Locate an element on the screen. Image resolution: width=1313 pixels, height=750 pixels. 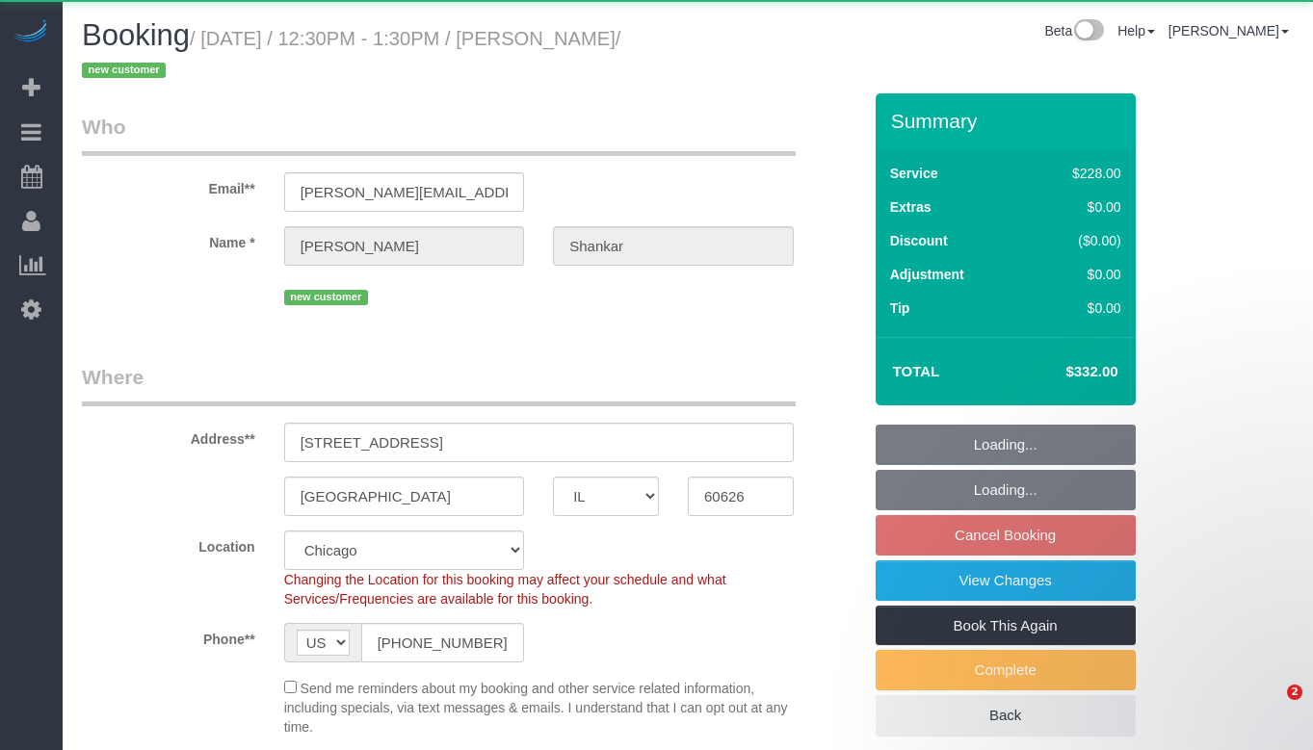
div: $228.00 is located at coordinates (1076, 173).